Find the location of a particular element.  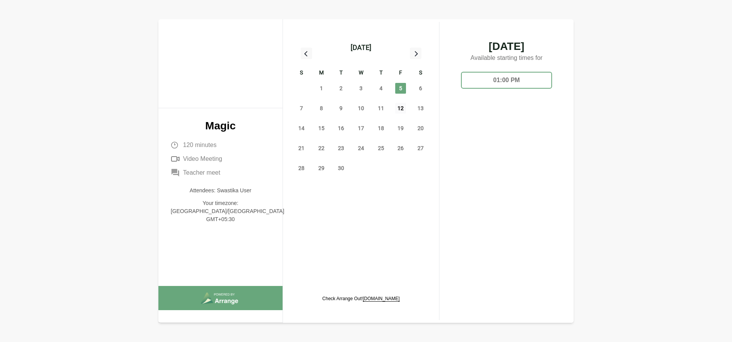

span: Thursday, September 4, 2025 is located at coordinates (381, 88).